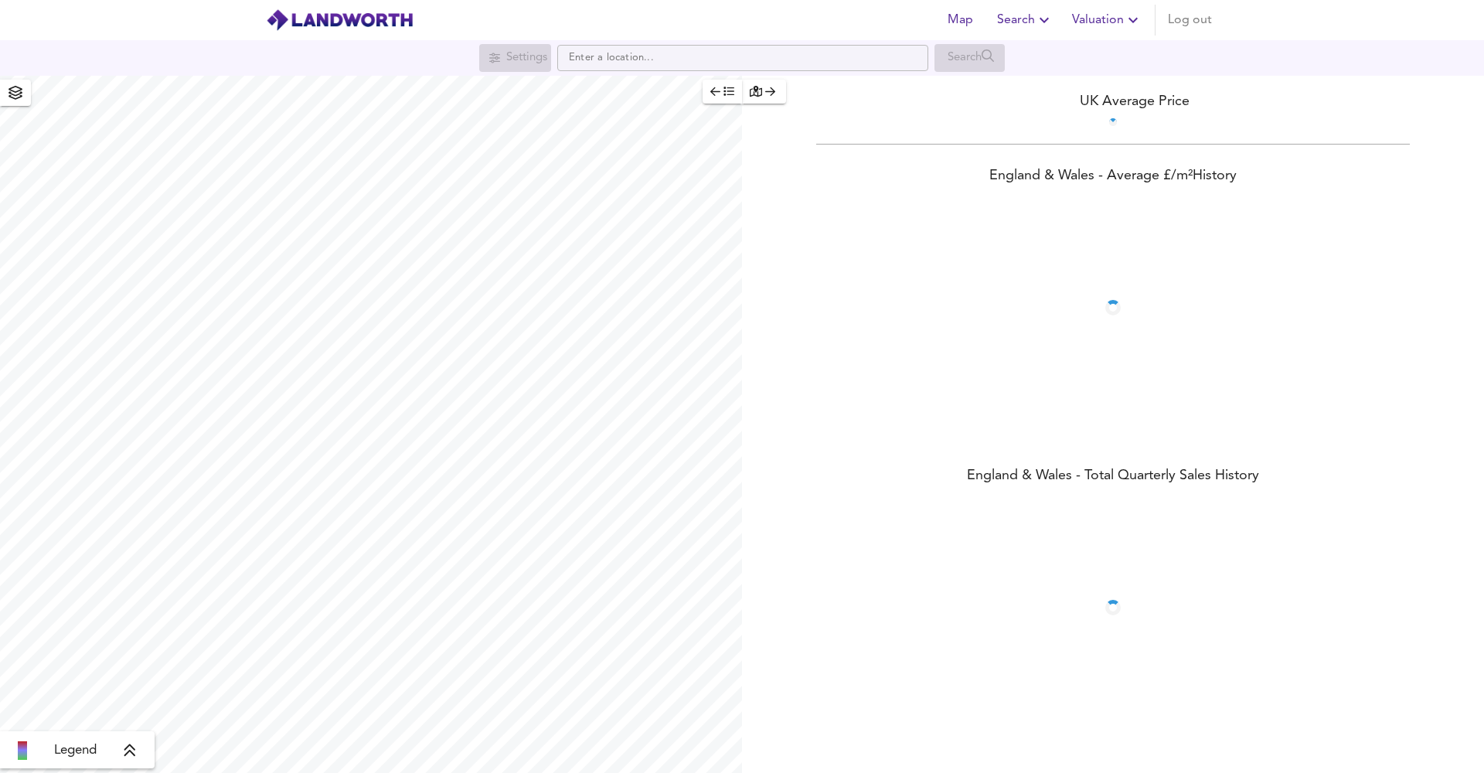 Image resolution: width=1484 pixels, height=773 pixels. I want to click on img: logo, so click(339, 20).